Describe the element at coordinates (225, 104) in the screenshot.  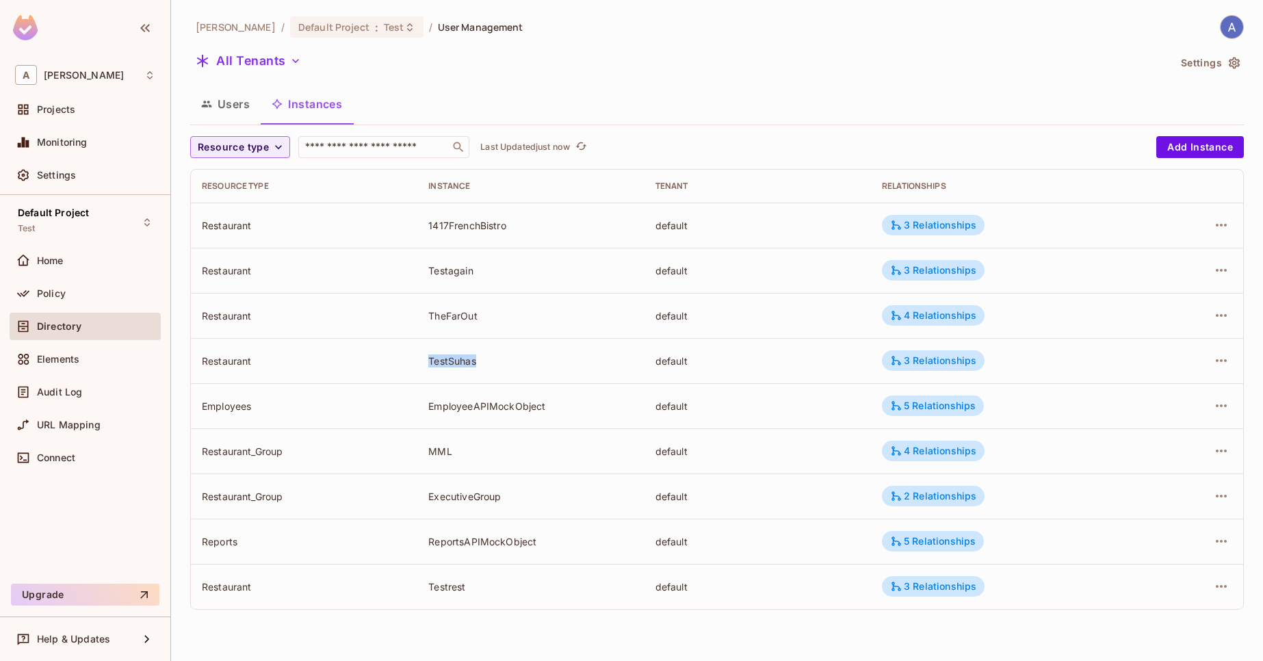
I see `button: Users` at that location.